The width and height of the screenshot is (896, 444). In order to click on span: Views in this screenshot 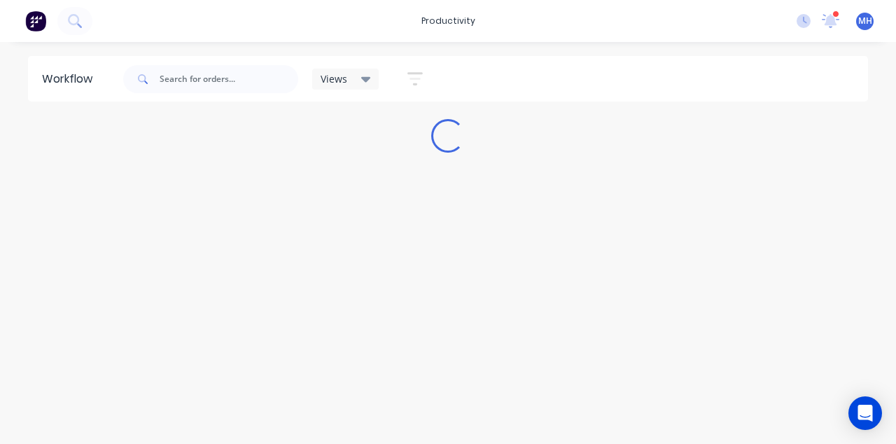, I will do `click(334, 78)`.